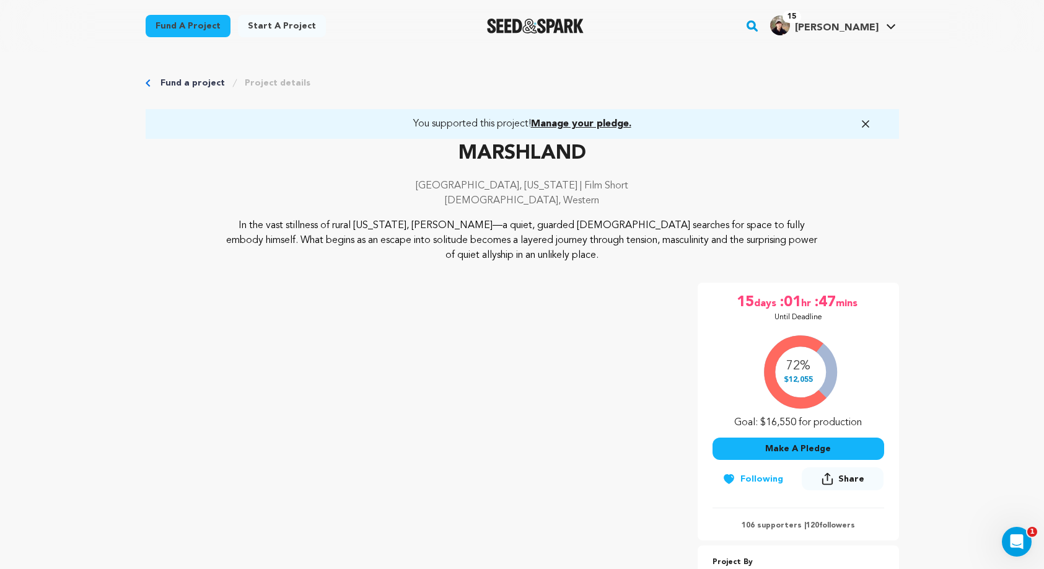 The width and height of the screenshot is (1044, 569). Describe the element at coordinates (753, 479) in the screenshot. I see `button: Following` at that location.